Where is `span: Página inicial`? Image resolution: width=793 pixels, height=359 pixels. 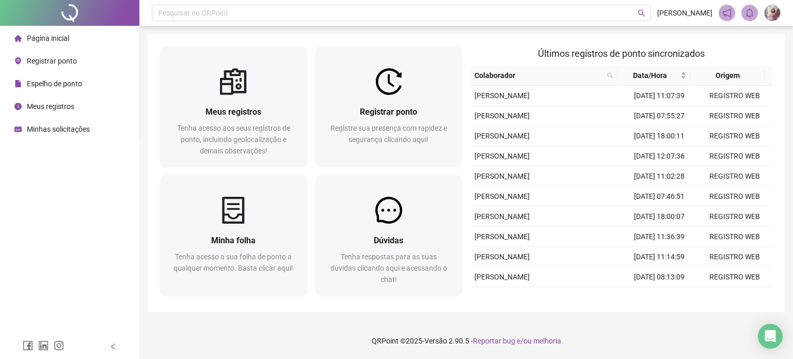
span: Página inicial is located at coordinates (48, 38).